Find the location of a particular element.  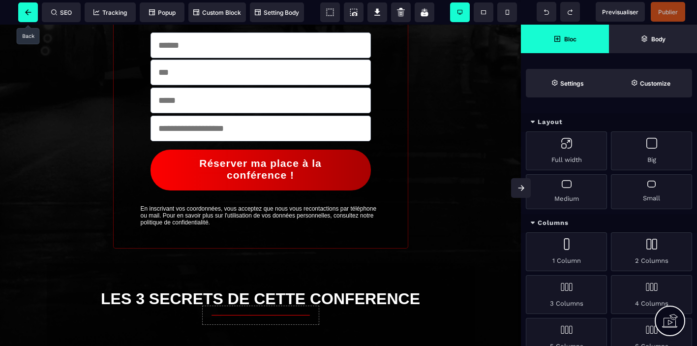

span: Screenshot is located at coordinates (354, 12).